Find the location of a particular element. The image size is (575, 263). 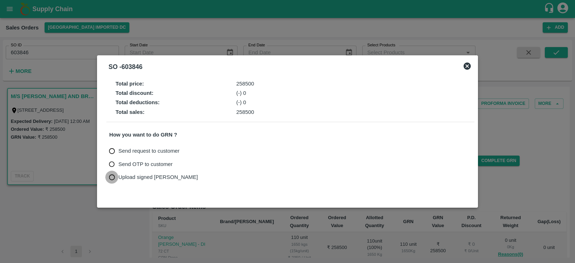

span: Send request to customer is located at coordinates (149, 151).